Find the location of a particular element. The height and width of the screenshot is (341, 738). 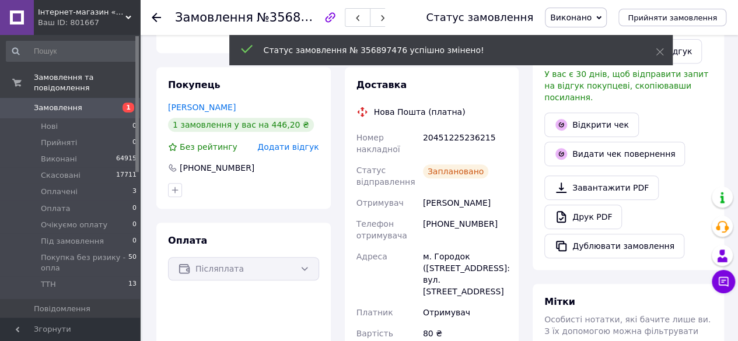

span: 64915 is located at coordinates (126, 159).